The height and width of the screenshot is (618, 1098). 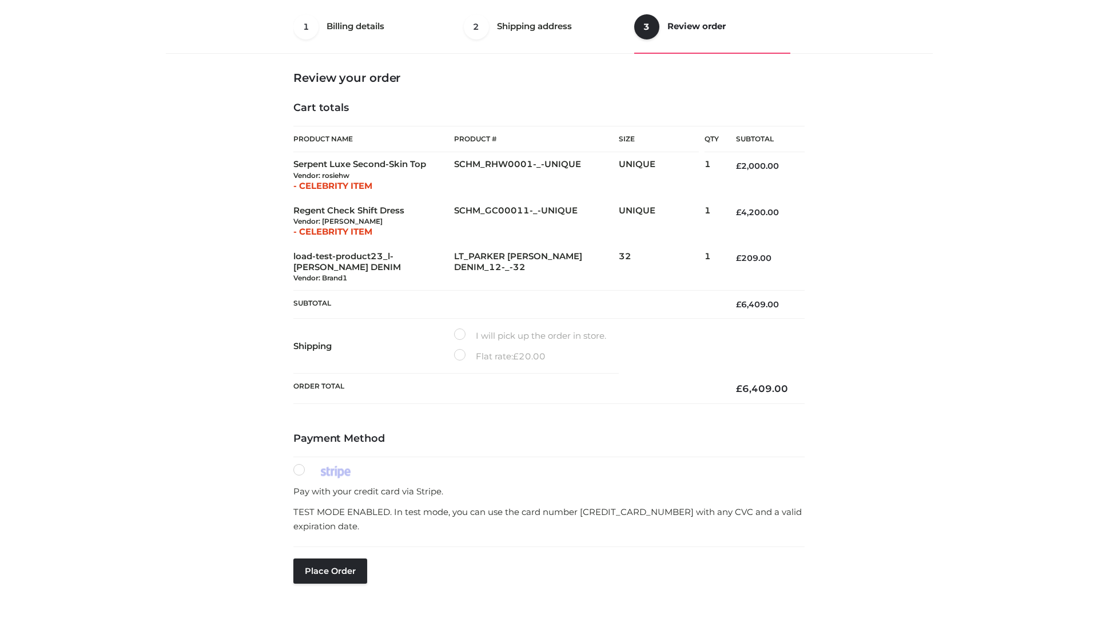 I want to click on h4: Cart totals, so click(x=549, y=108).